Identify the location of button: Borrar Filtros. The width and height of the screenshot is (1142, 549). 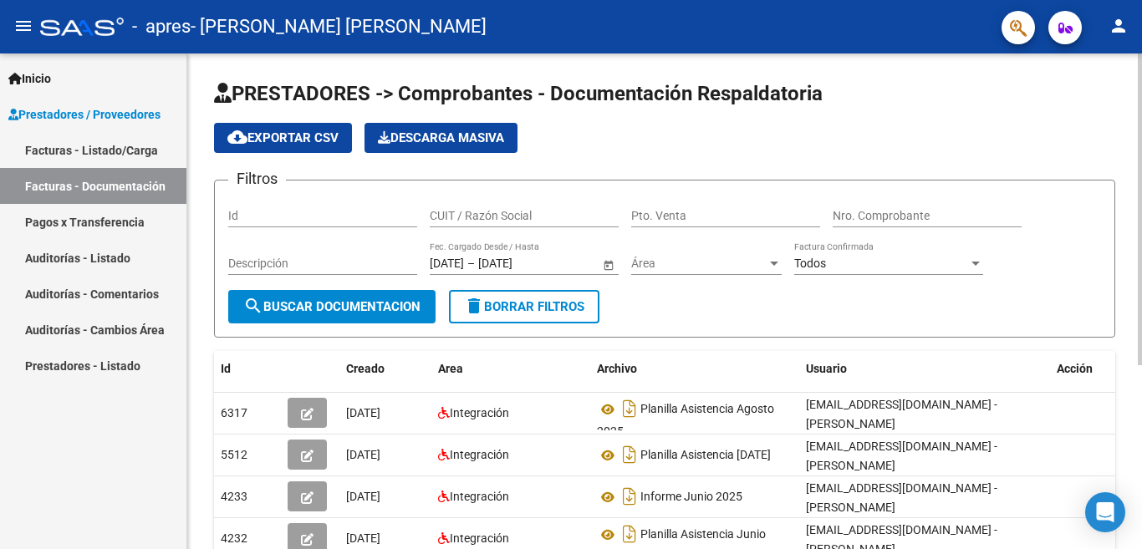
(524, 307).